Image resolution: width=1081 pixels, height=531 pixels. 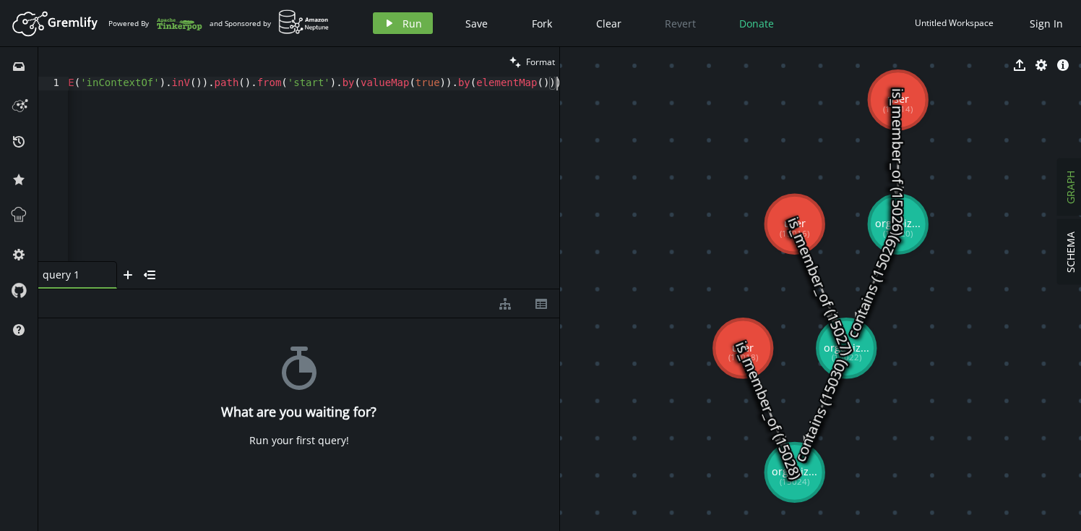 I want to click on img: AWS Neptune, so click(x=304, y=22).